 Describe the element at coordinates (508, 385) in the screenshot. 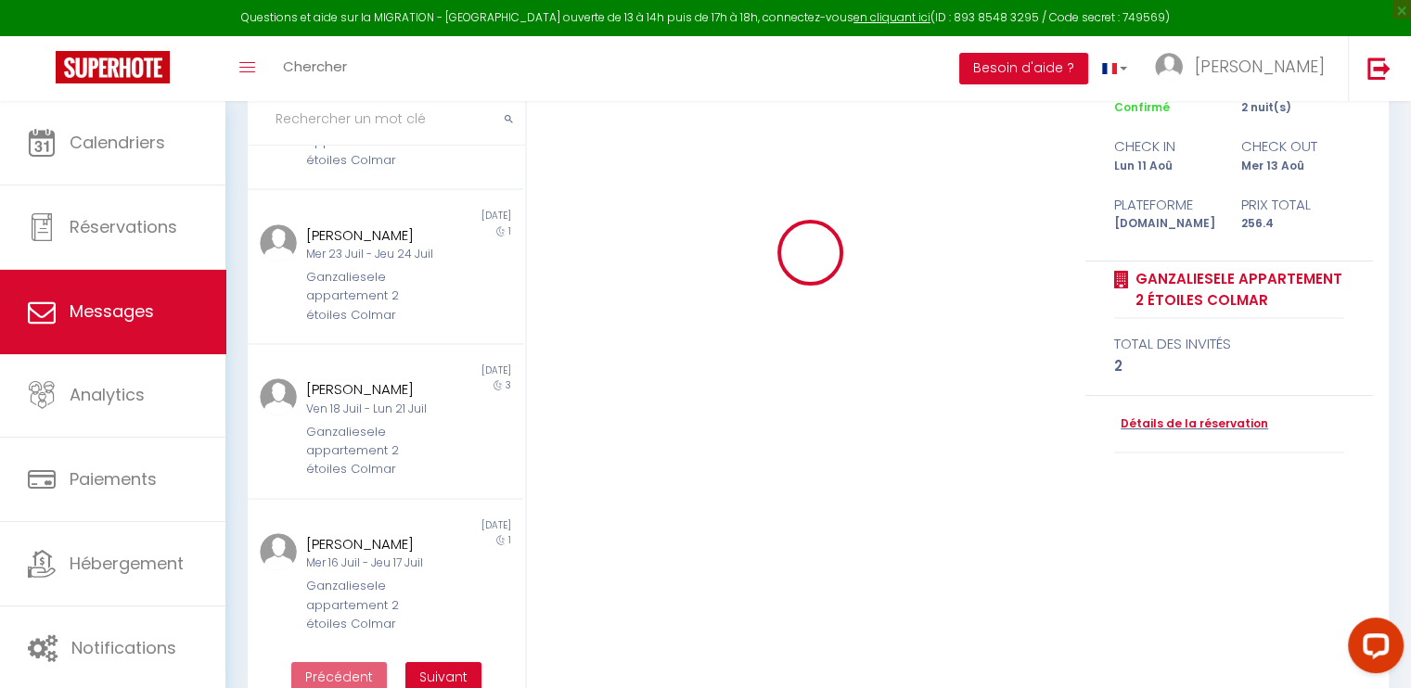

I see `span: 3` at that location.